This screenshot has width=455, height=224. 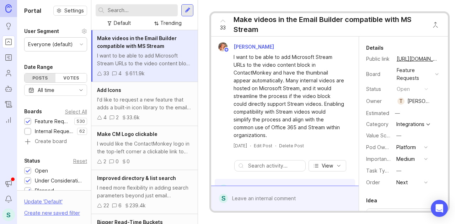 I want to click on div: Platform, so click(x=406, y=148).